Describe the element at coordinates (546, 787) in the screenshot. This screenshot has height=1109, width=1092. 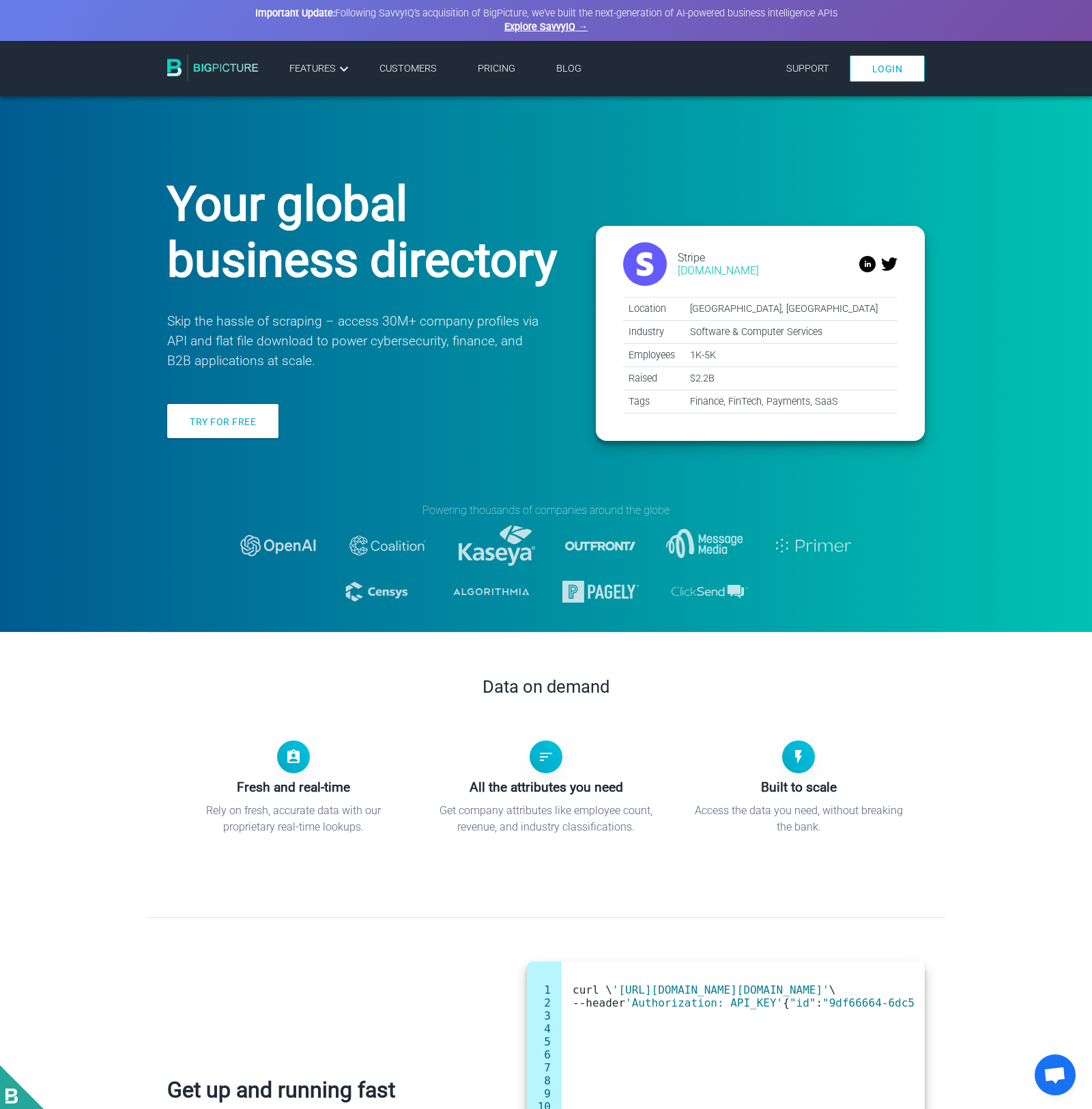
I see `h3: All the attributes you need` at that location.